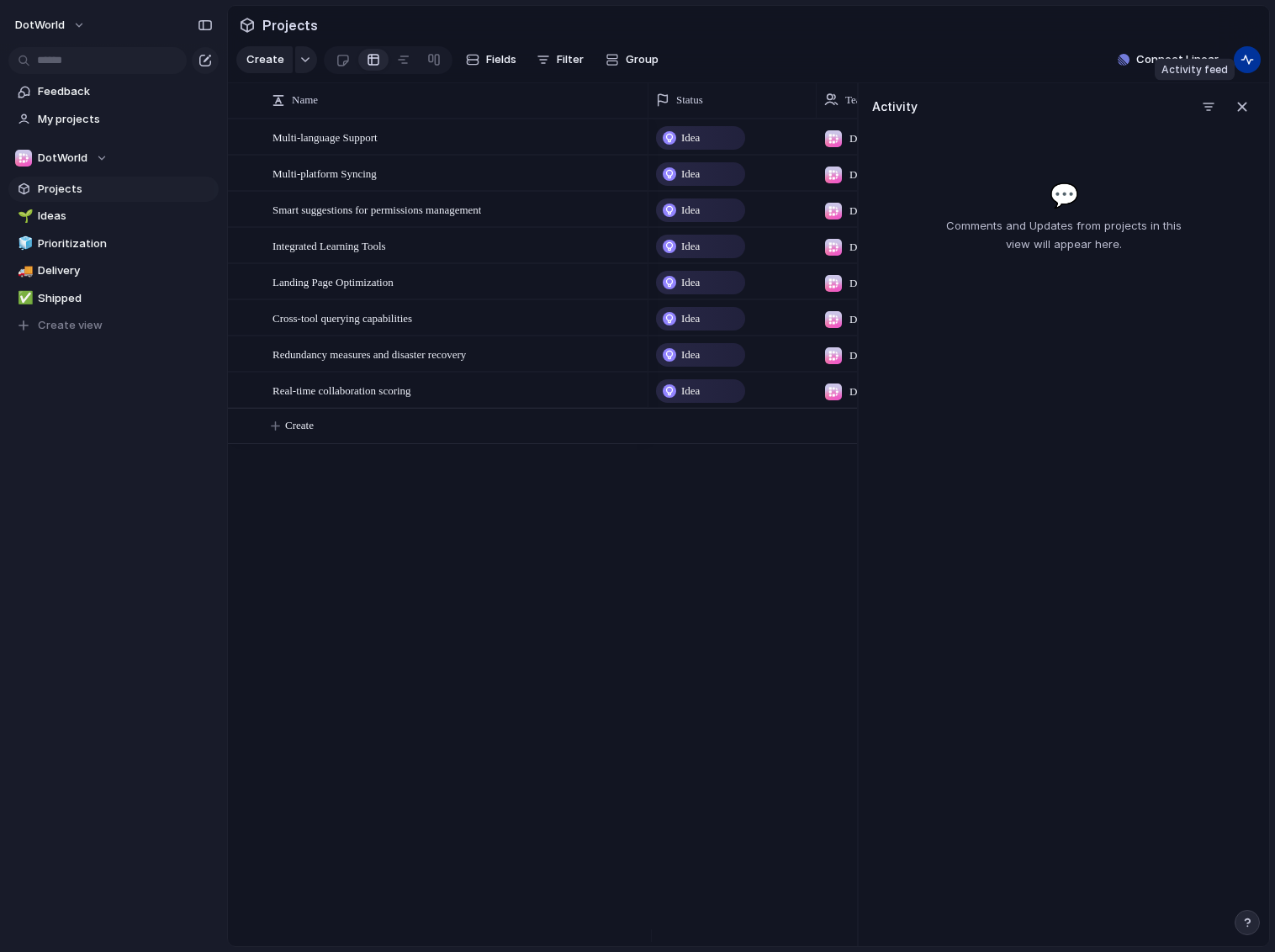 Image resolution: width=1275 pixels, height=952 pixels. Describe the element at coordinates (570, 60) in the screenshot. I see `span: Filter` at that location.